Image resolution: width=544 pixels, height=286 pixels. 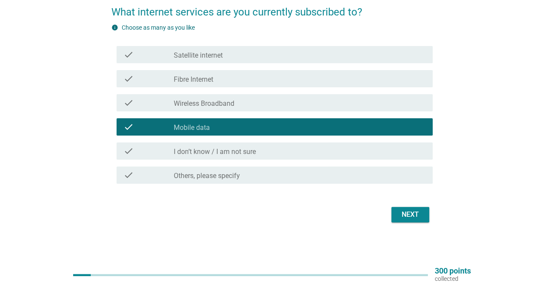 I want to click on label: Mobile data, so click(x=192, y=128).